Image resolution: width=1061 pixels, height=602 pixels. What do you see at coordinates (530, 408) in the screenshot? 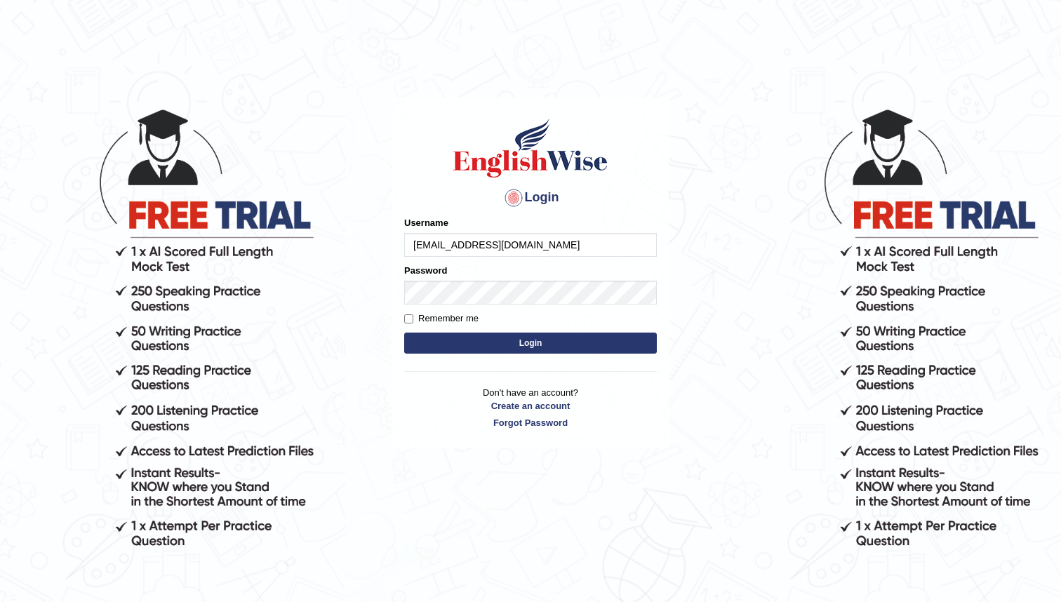
I see `p: Don't have an account?` at bounding box center [530, 408].